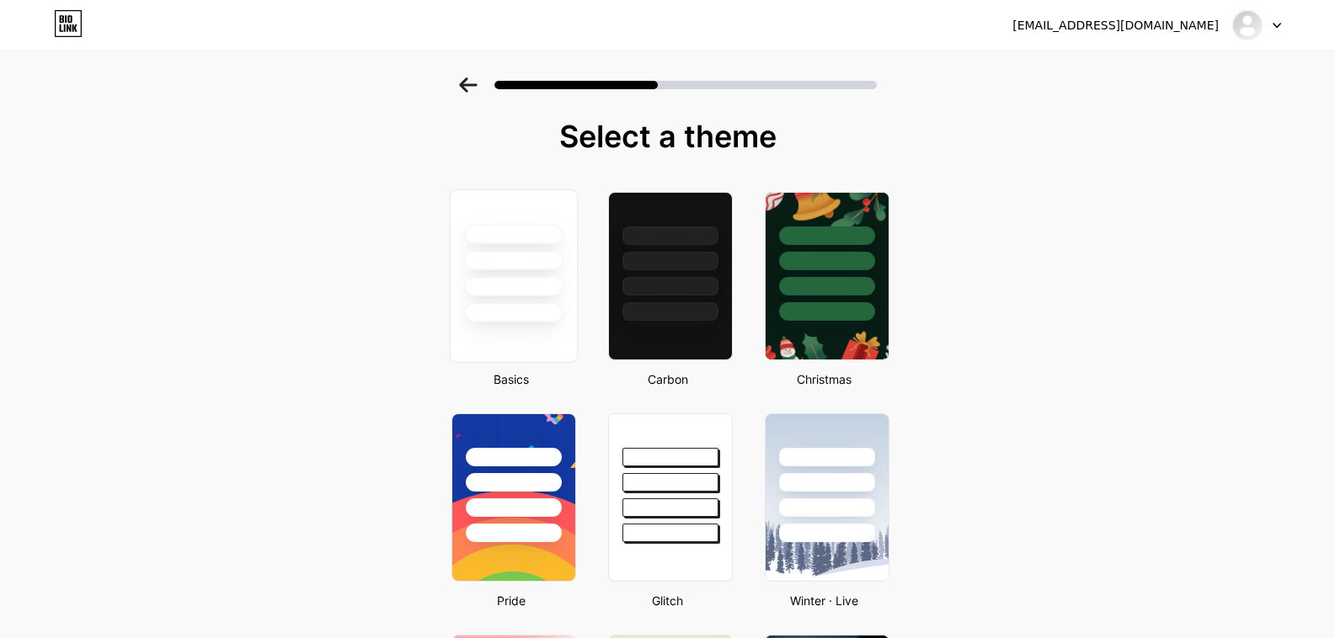 The width and height of the screenshot is (1335, 638). Describe the element at coordinates (825, 379) in the screenshot. I see `div: Christmas` at that location.